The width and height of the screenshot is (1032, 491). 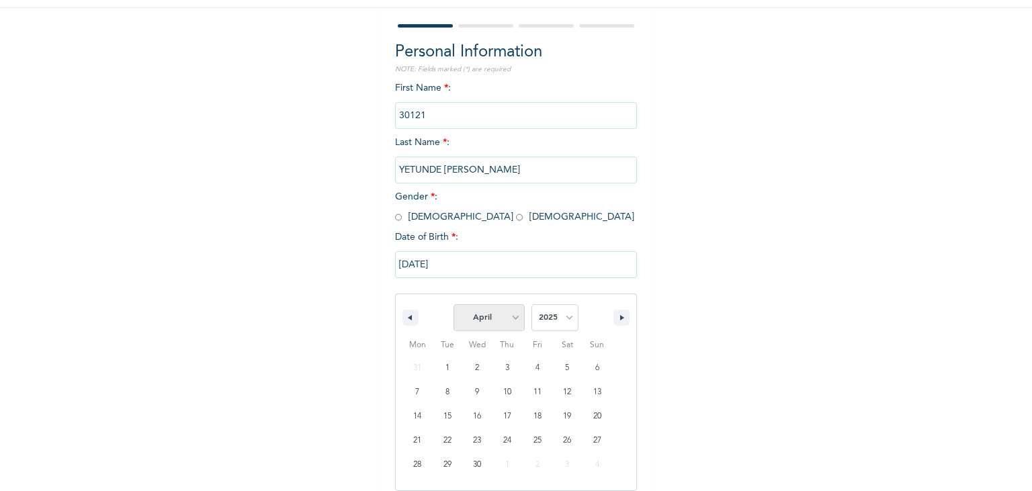 What do you see at coordinates (447, 441) in the screenshot?
I see `span: 22` at bounding box center [447, 441].